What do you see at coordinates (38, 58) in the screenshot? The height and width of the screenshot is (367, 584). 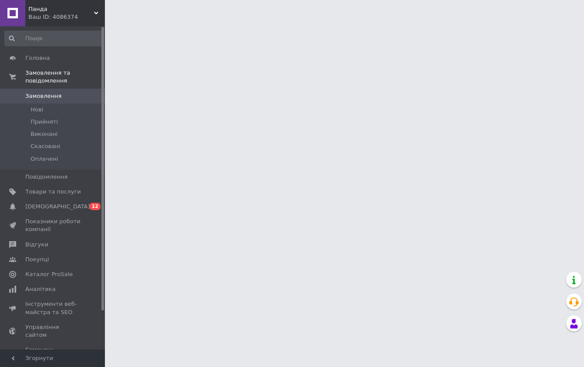 I see `span: Головна` at bounding box center [38, 58].